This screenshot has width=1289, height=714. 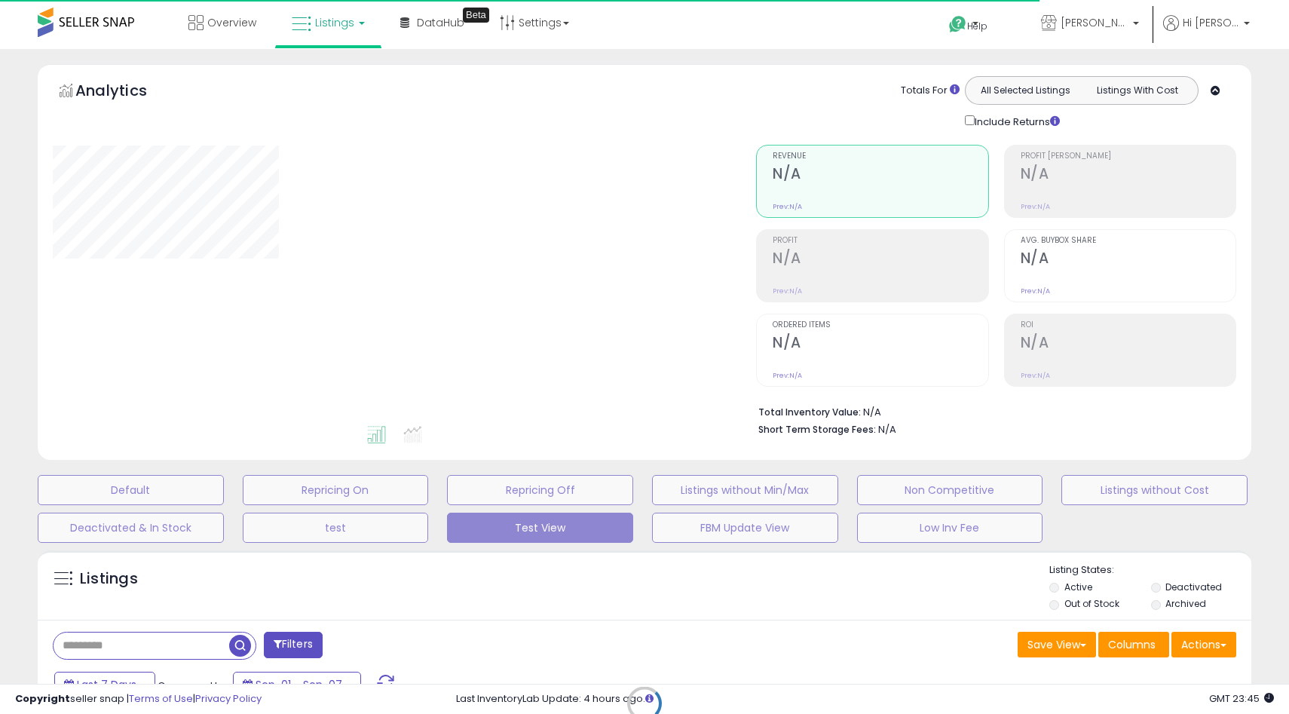 What do you see at coordinates (42, 698) in the screenshot?
I see `strong: Copyright` at bounding box center [42, 698].